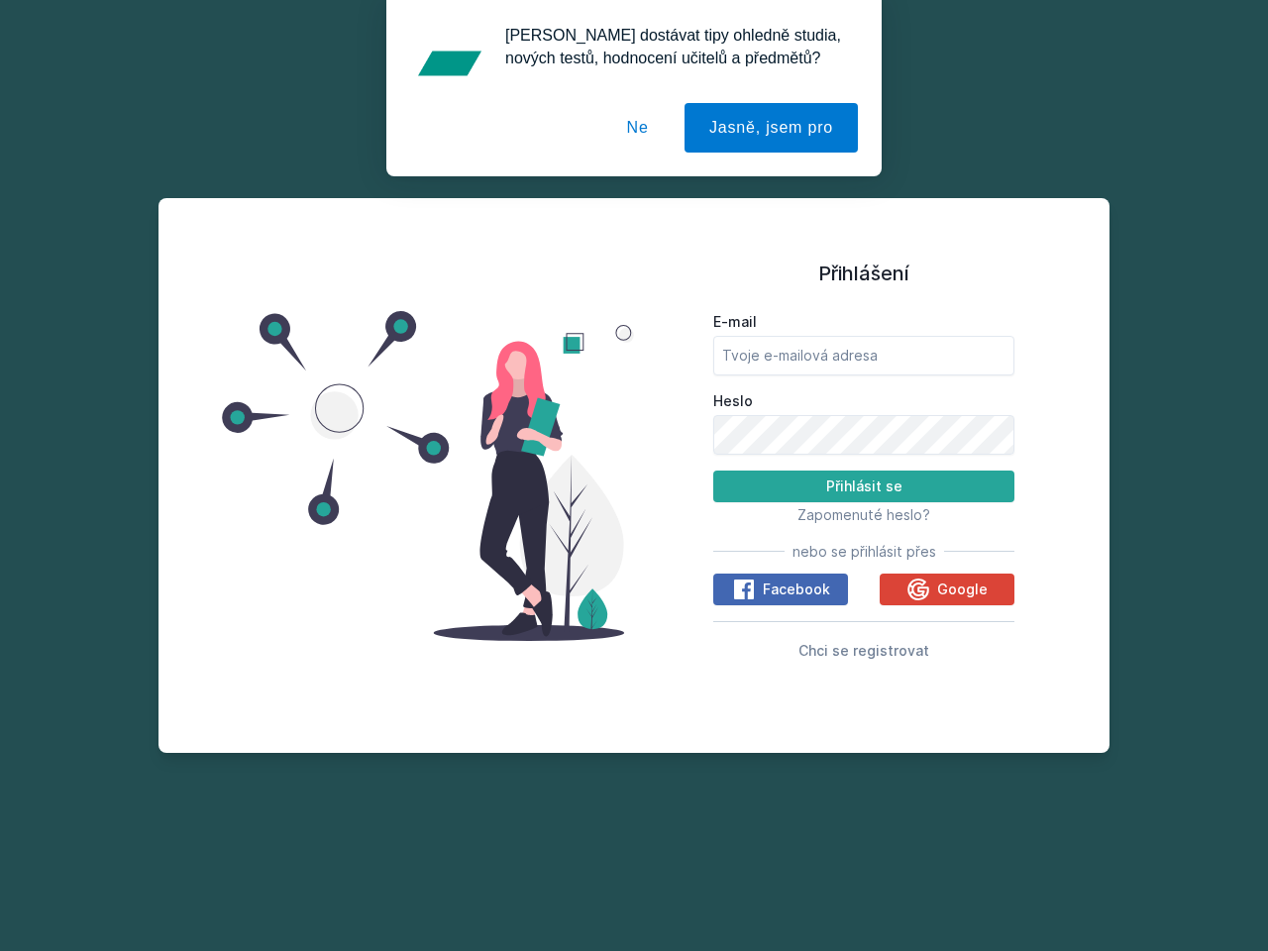 This screenshot has width=1268, height=951. Describe the element at coordinates (864, 552) in the screenshot. I see `span: nebo se přihlásit přes` at that location.